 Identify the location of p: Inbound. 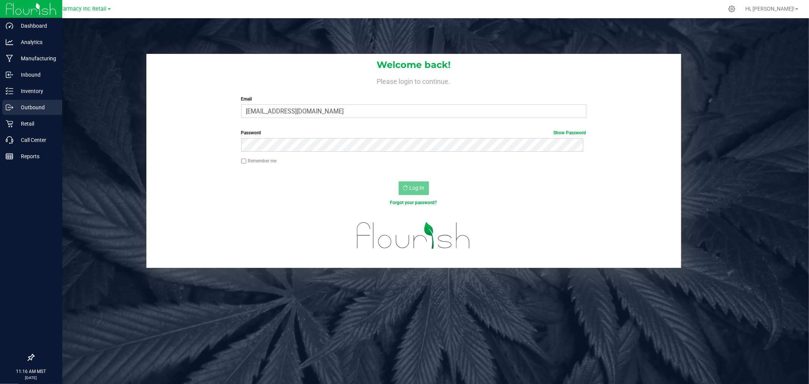
(36, 75).